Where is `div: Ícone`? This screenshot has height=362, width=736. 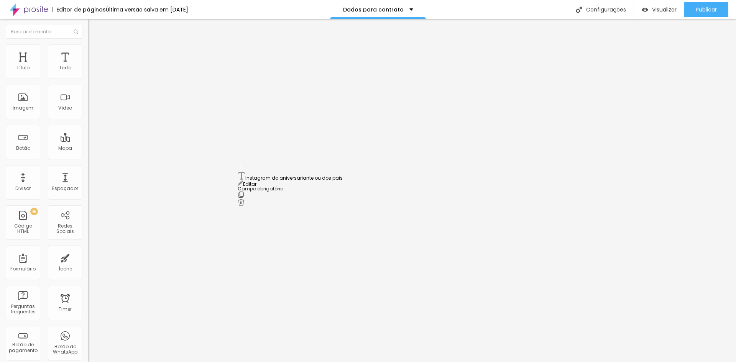 div: Ícone is located at coordinates (65, 269).